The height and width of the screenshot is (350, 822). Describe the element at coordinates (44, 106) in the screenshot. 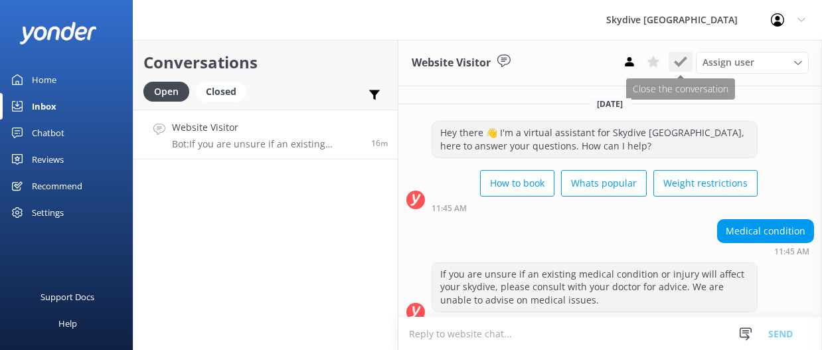

I see `div: Inbox` at that location.